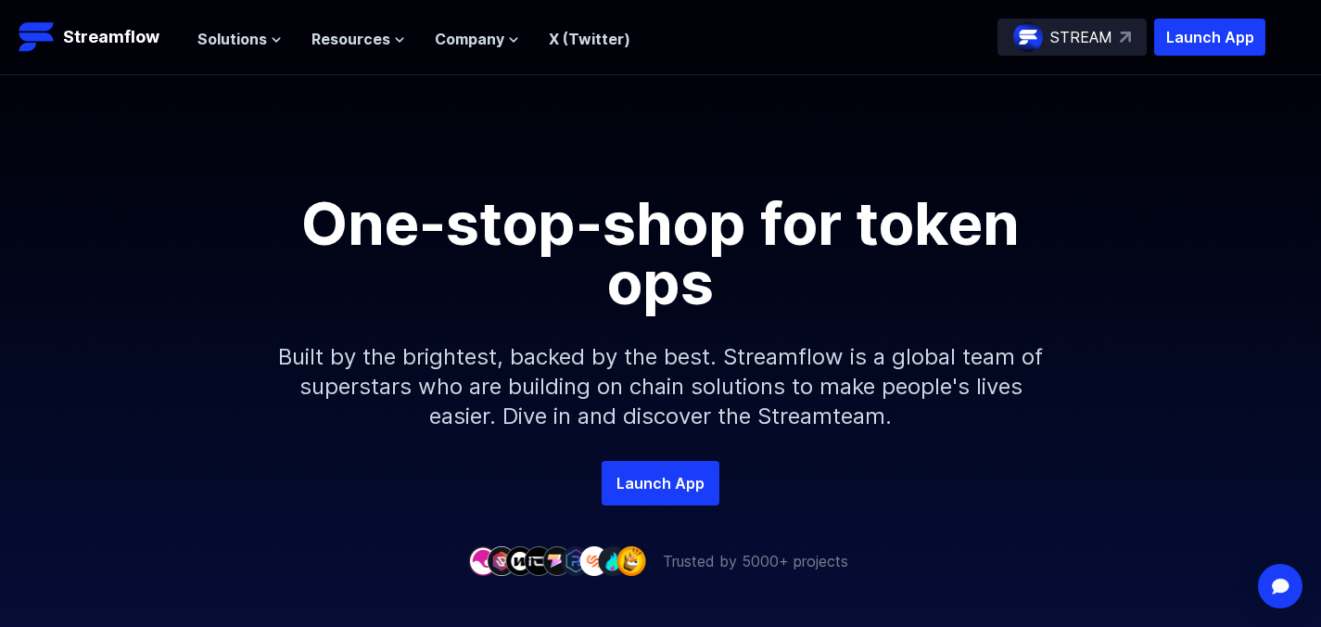 Image resolution: width=1321 pixels, height=627 pixels. I want to click on img: Streamflow Logo, so click(37, 37).